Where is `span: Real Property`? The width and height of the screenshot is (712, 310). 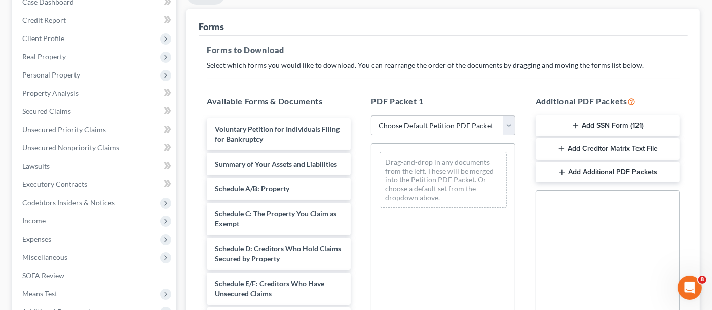 span: Real Property is located at coordinates (44, 56).